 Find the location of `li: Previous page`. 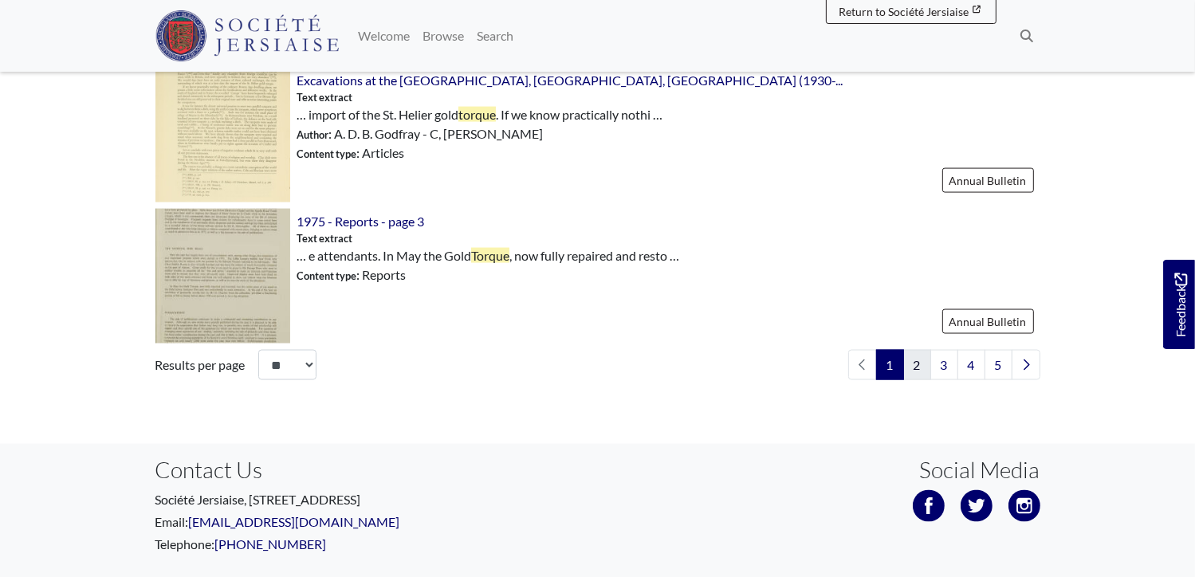

li: Previous page is located at coordinates (863, 365).